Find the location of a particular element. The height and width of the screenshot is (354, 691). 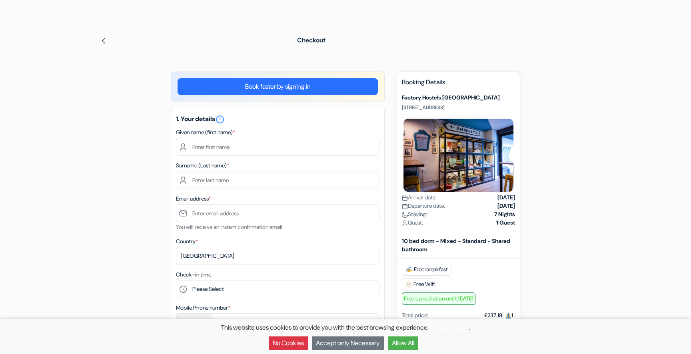

button: Accept only Necessary is located at coordinates (348, 343).